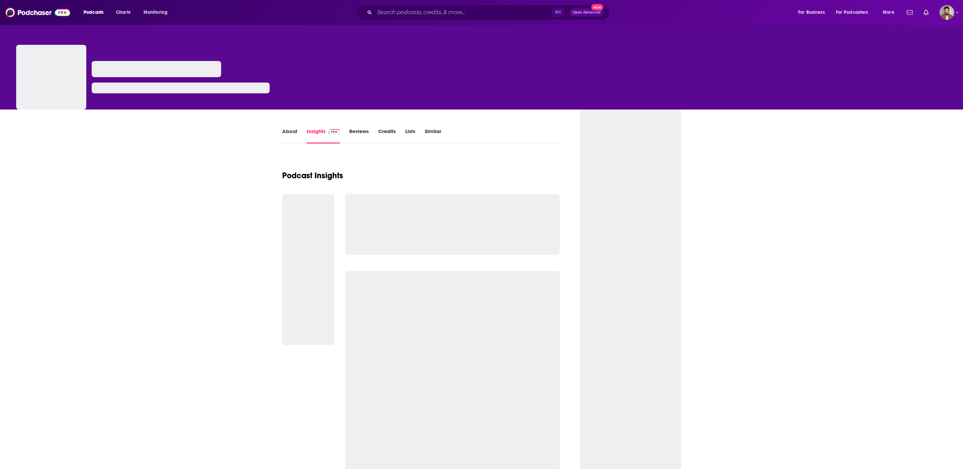  Describe the element at coordinates (410, 136) in the screenshot. I see `a: Lists` at that location.